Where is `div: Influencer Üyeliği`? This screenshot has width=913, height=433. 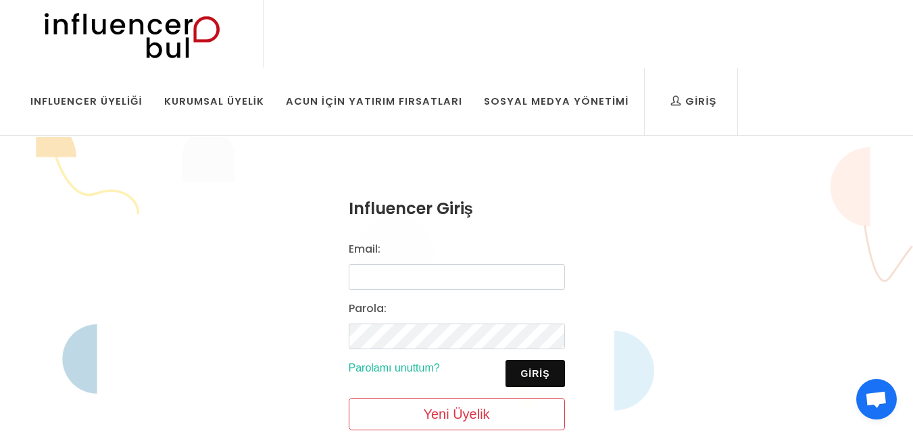 div: Influencer Üyeliği is located at coordinates (87, 101).